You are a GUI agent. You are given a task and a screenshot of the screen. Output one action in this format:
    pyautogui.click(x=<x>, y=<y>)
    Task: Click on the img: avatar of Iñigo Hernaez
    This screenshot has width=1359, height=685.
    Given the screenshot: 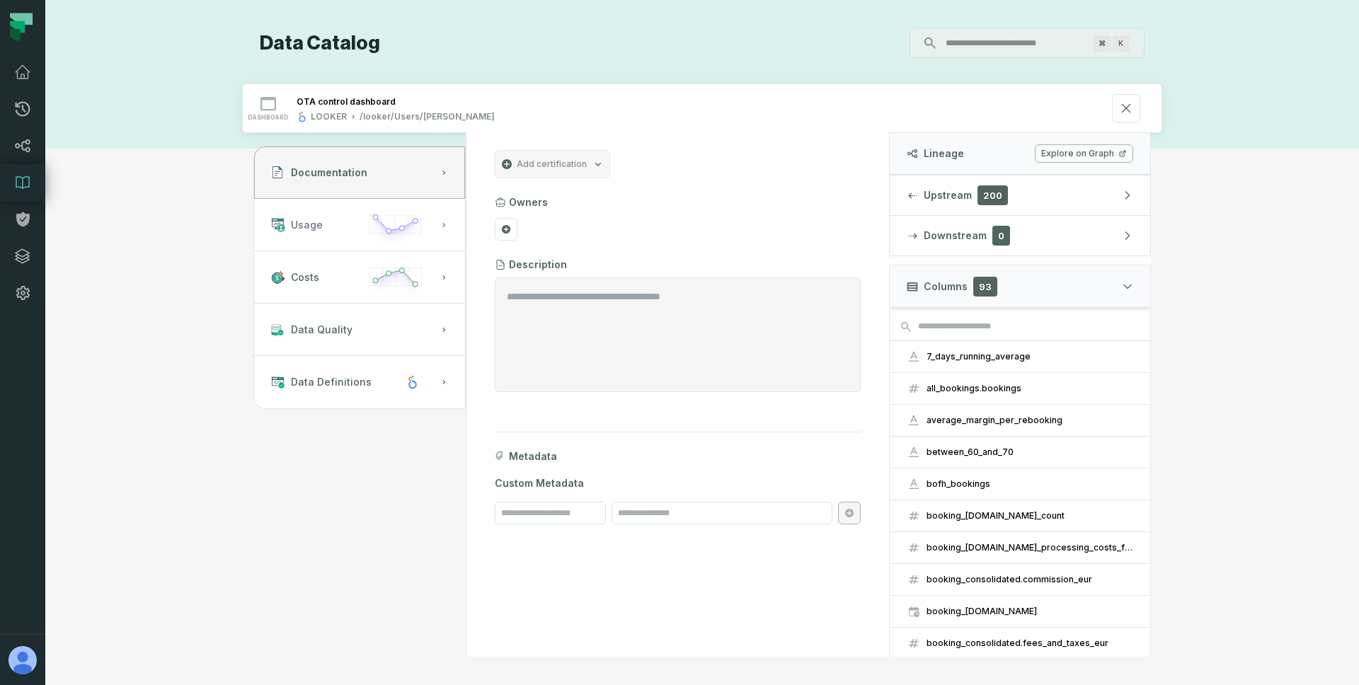 What is the action you would take?
    pyautogui.click(x=23, y=661)
    